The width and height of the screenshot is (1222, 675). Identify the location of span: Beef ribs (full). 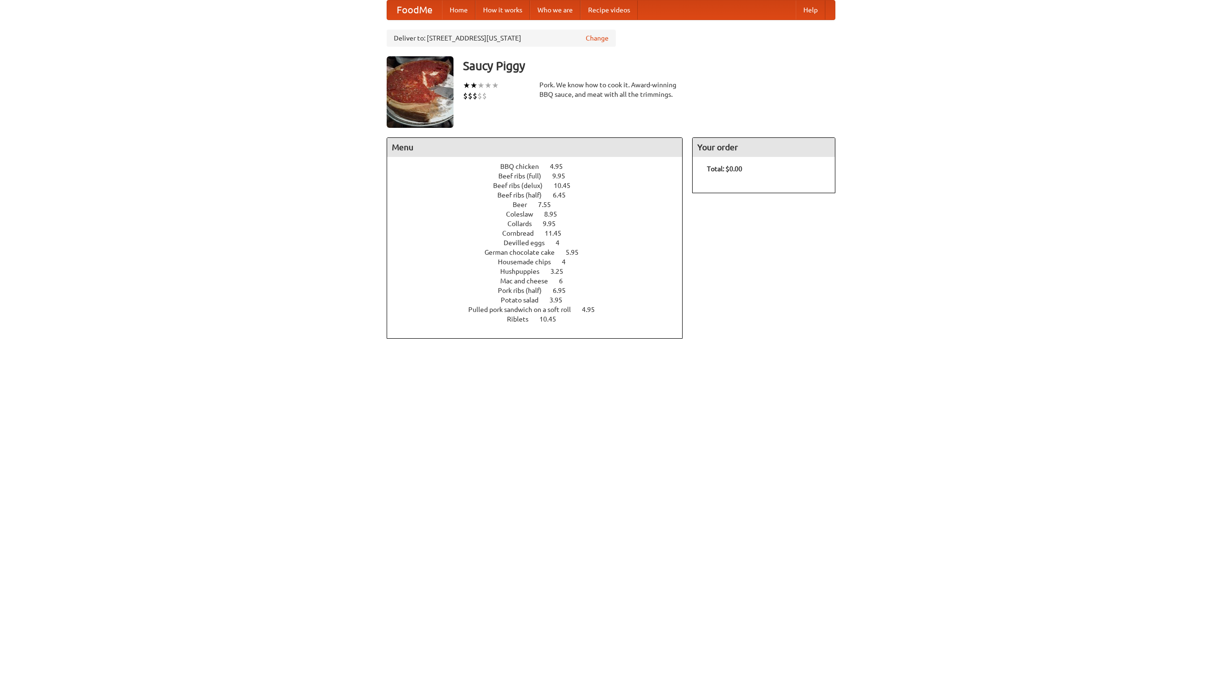
(525, 176).